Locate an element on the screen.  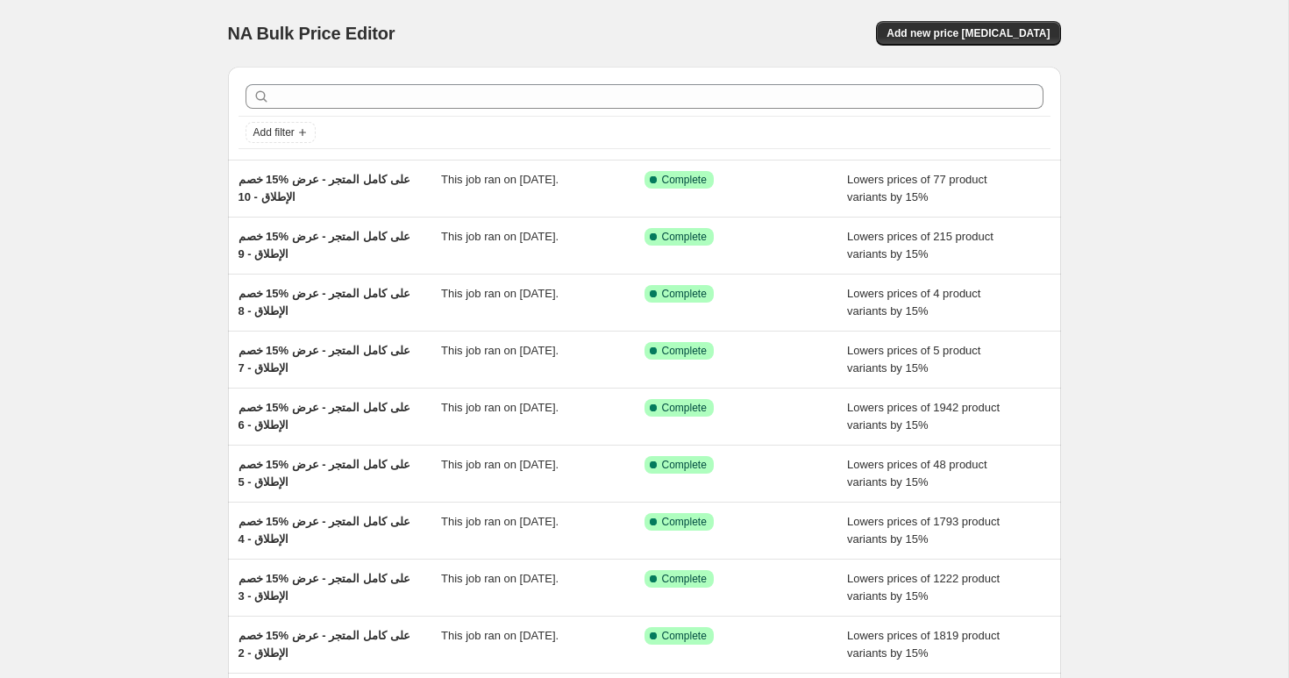
span: خصم ‎15% على كامل المتجر - عرض الإطلاق - 9 is located at coordinates (325, 245).